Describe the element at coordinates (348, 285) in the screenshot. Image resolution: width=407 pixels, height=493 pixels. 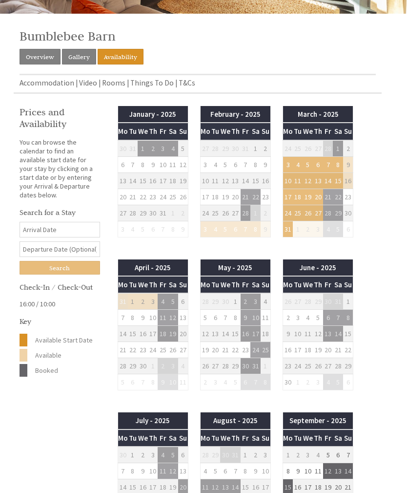
I see `th: Su` at that location.